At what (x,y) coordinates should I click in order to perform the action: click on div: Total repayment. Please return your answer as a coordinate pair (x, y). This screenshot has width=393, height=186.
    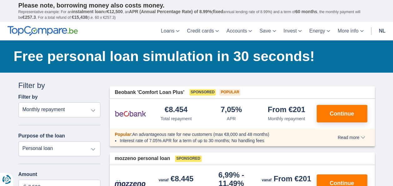
    Looking at the image, I should click on (176, 119).